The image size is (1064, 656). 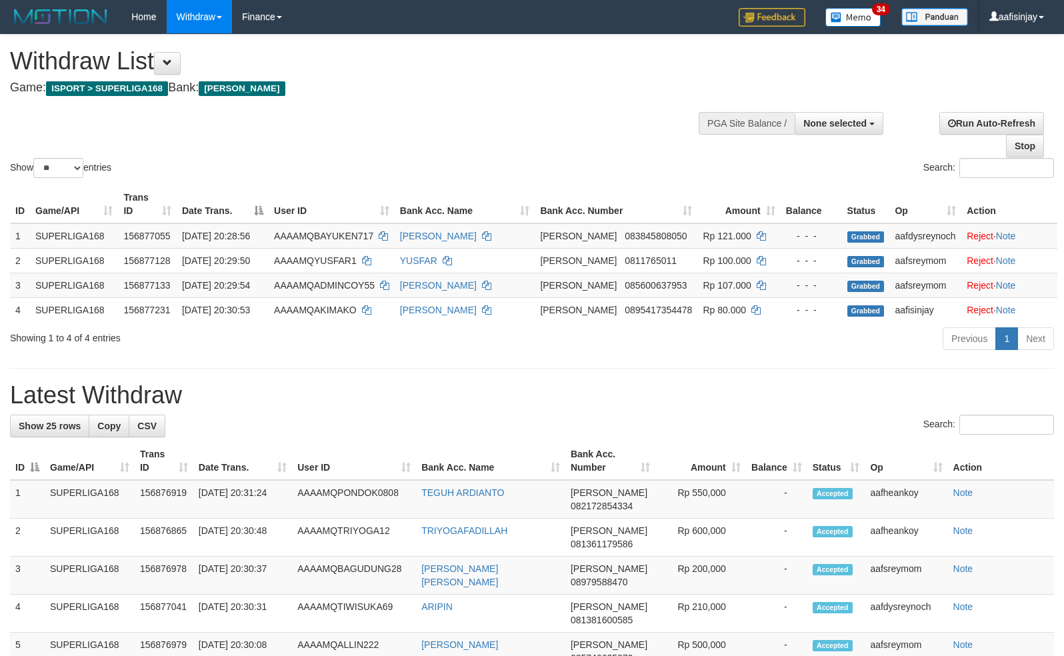 I want to click on td: 156876978, so click(x=164, y=575).